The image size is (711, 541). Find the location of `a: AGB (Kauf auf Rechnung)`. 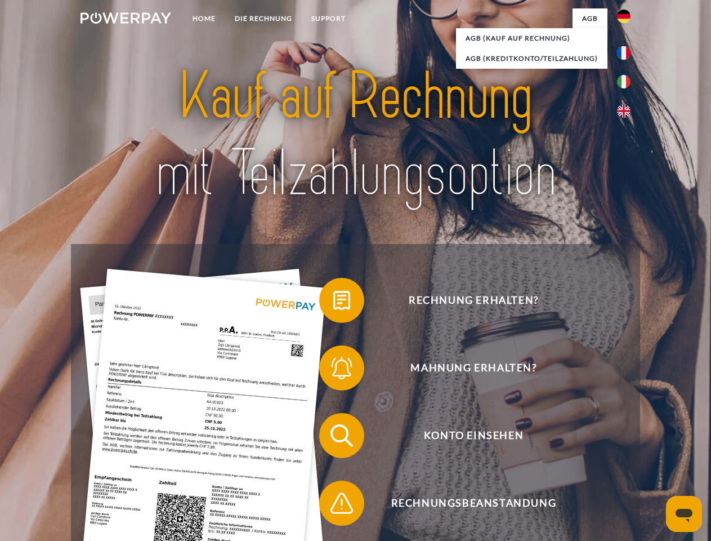

a: AGB (Kauf auf Rechnung) is located at coordinates (532, 38).